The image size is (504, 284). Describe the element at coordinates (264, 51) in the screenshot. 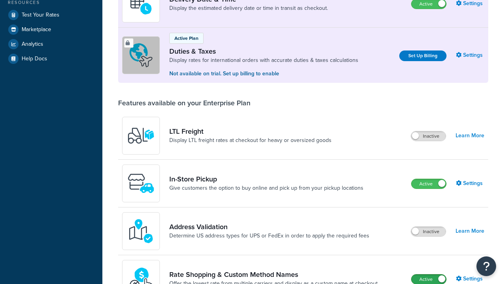

I see `a: Duties & Taxes` at that location.